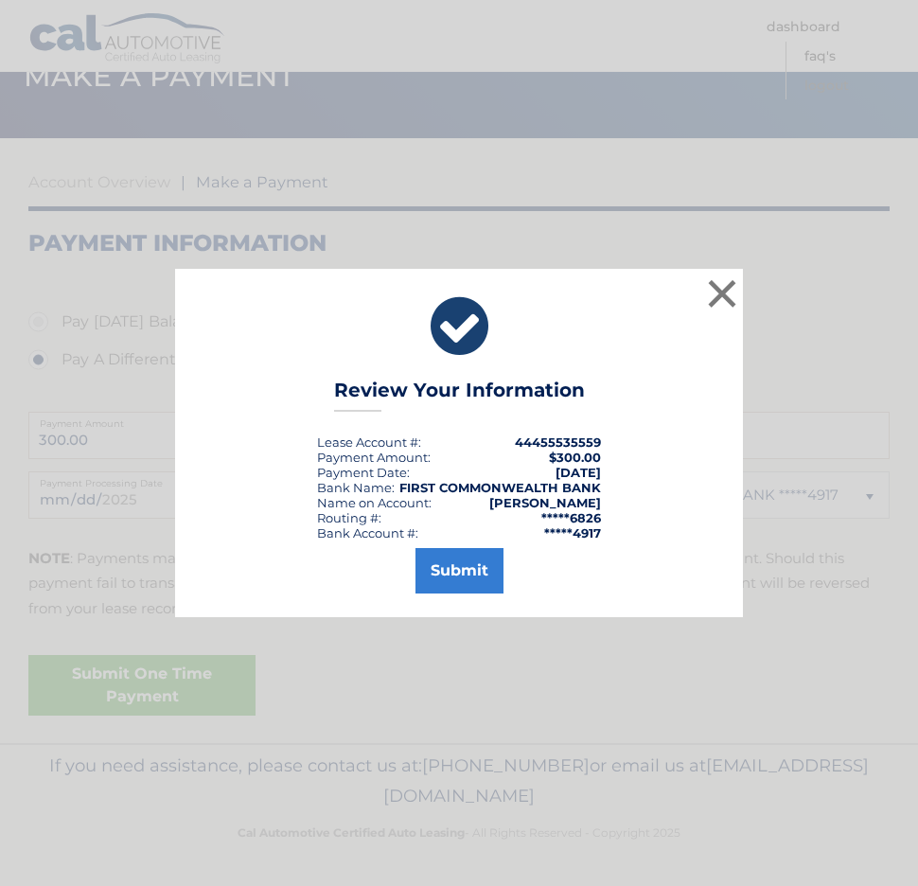 The height and width of the screenshot is (886, 918). I want to click on div: Lease Account #:, so click(369, 442).